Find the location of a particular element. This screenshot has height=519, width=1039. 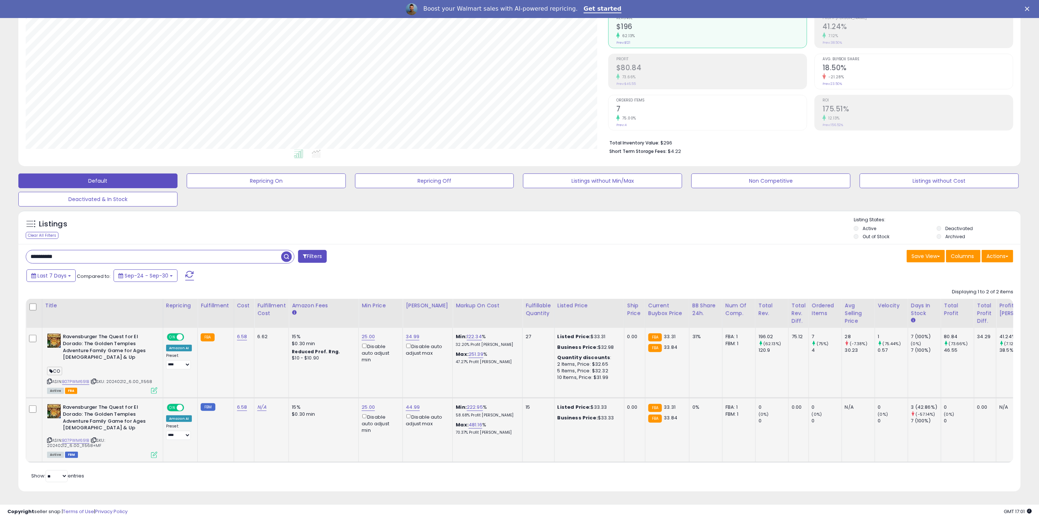

small: Prev: 156.52% is located at coordinates (833, 125).